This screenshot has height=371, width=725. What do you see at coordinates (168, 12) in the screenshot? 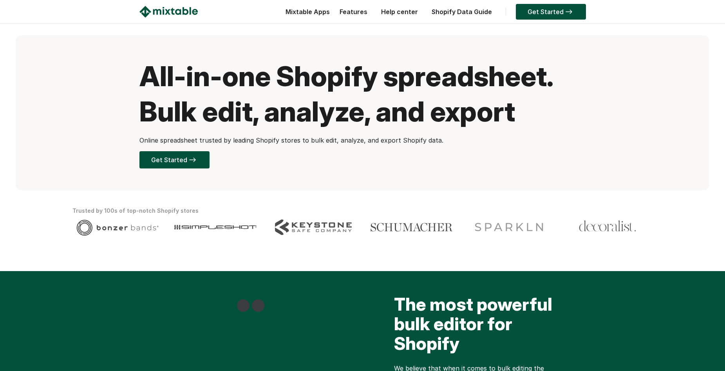
I see `img: Mixtable logo` at bounding box center [168, 12].